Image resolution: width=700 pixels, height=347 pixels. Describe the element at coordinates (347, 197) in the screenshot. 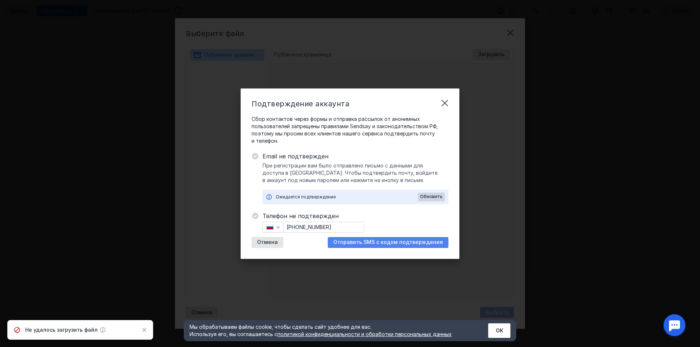

I see `div: Ожидается подтверждение` at that location.